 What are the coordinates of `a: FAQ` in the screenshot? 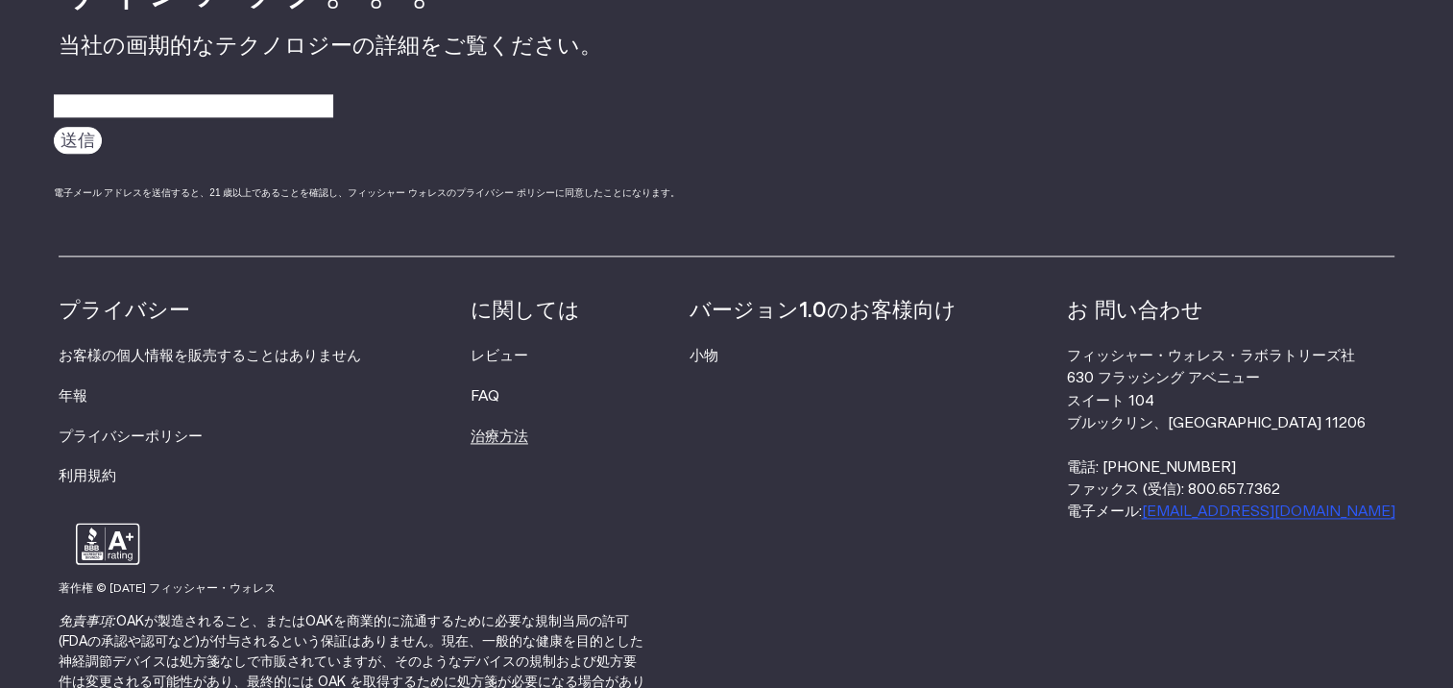 It's located at (485, 396).